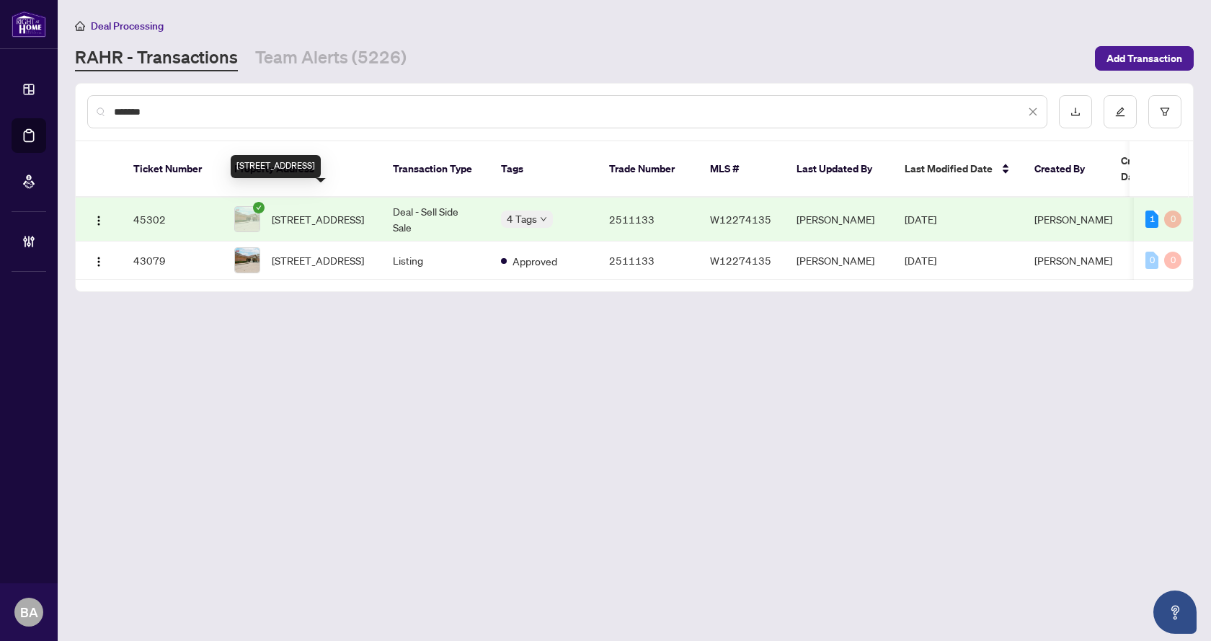 The height and width of the screenshot is (641, 1211). Describe the element at coordinates (172, 219) in the screenshot. I see `td: 45302` at that location.